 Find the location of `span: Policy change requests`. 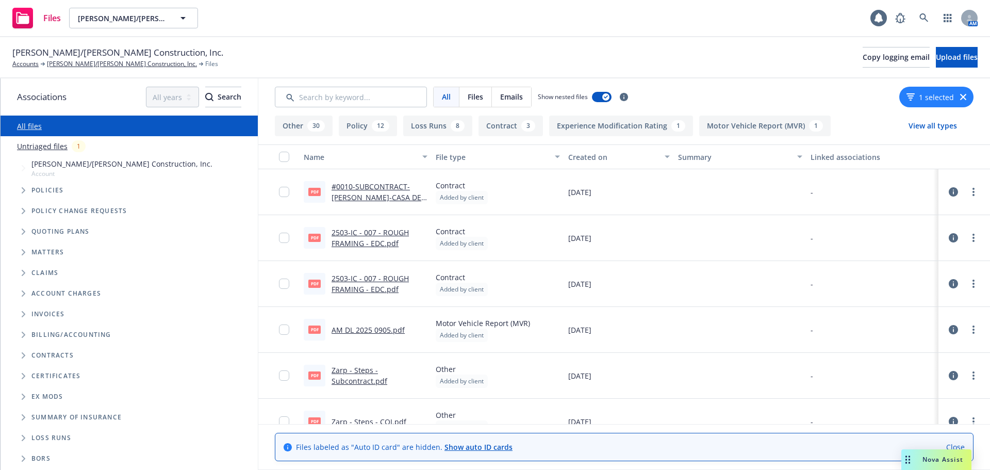

span: Policy change requests is located at coordinates (79, 211).